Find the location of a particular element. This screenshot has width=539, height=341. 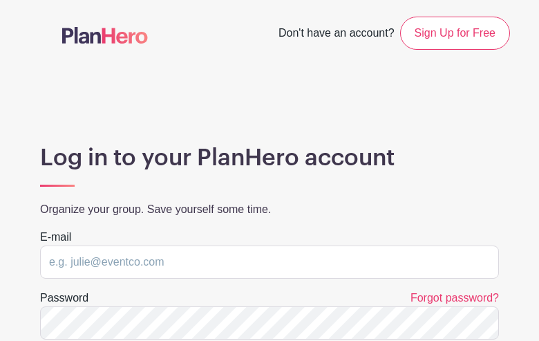

a: Sign Up for Free is located at coordinates (455, 33).